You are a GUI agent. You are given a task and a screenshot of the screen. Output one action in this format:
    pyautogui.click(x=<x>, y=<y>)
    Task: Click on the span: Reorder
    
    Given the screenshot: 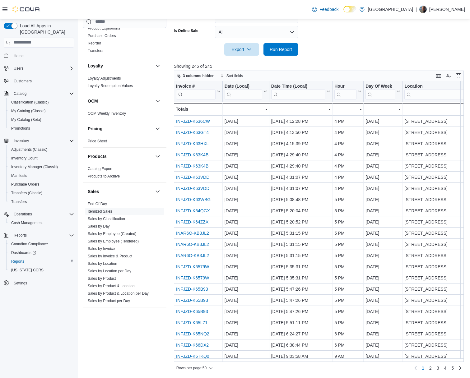 What is the action you would take?
    pyautogui.click(x=94, y=43)
    